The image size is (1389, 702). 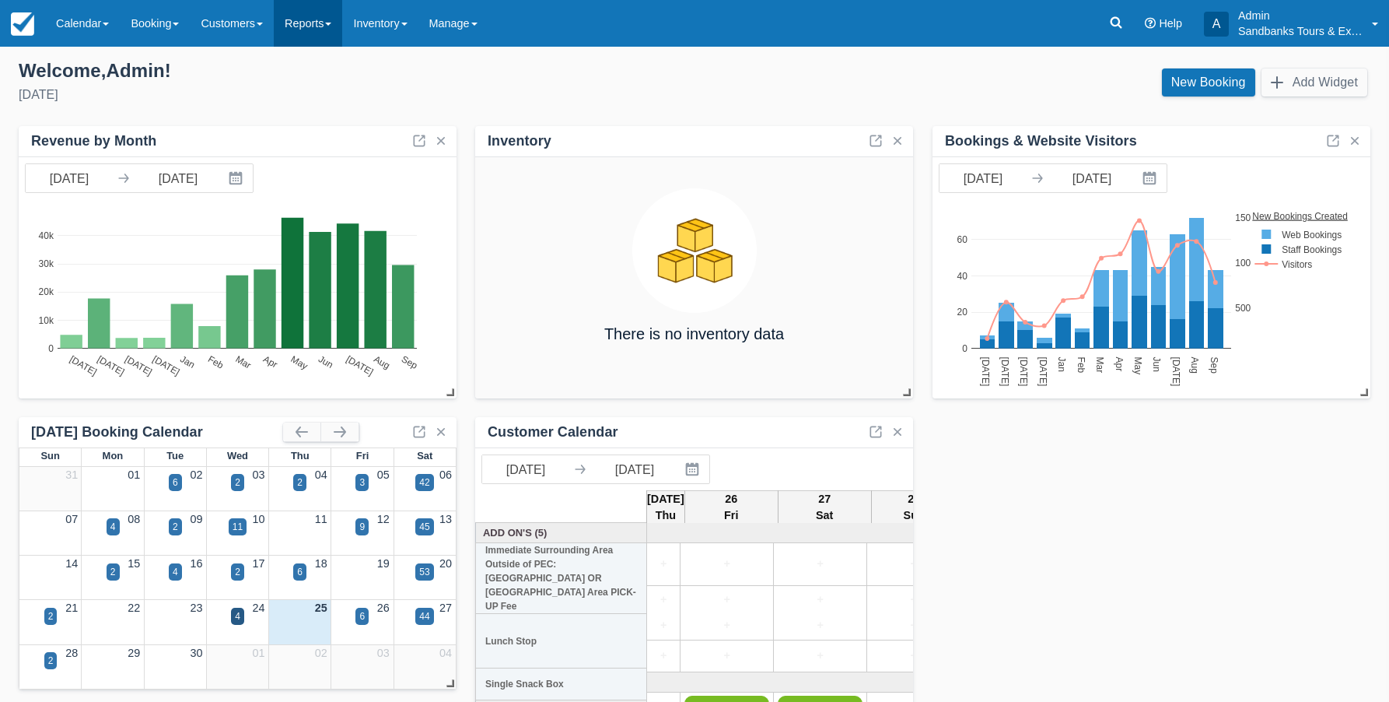 What do you see at coordinates (113, 455) in the screenshot?
I see `span: Mon` at bounding box center [113, 455].